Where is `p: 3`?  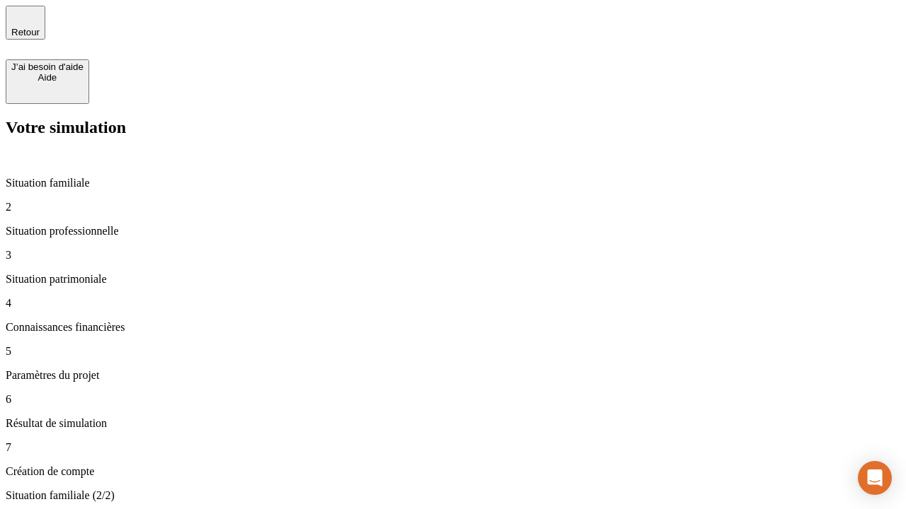
p: 3 is located at coordinates (453, 255).